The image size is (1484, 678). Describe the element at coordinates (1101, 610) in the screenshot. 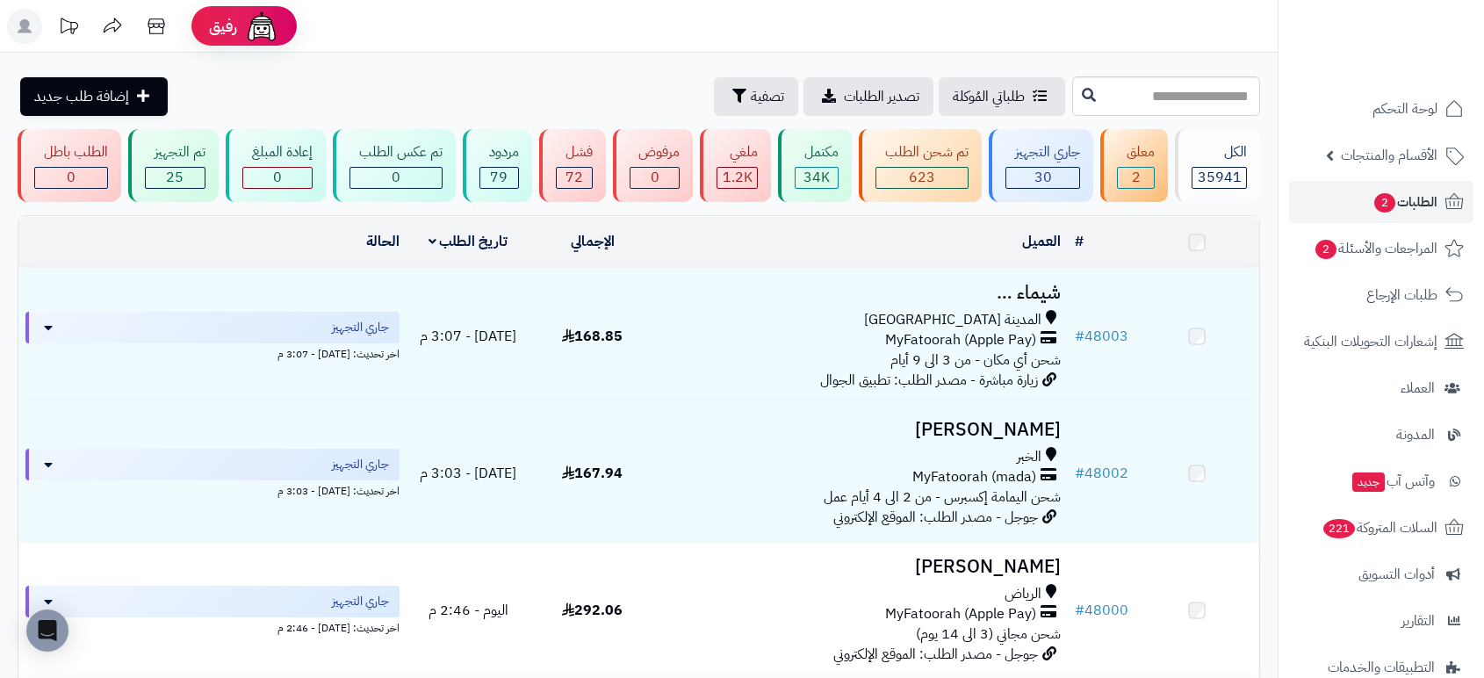

I see `a: #48000` at that location.